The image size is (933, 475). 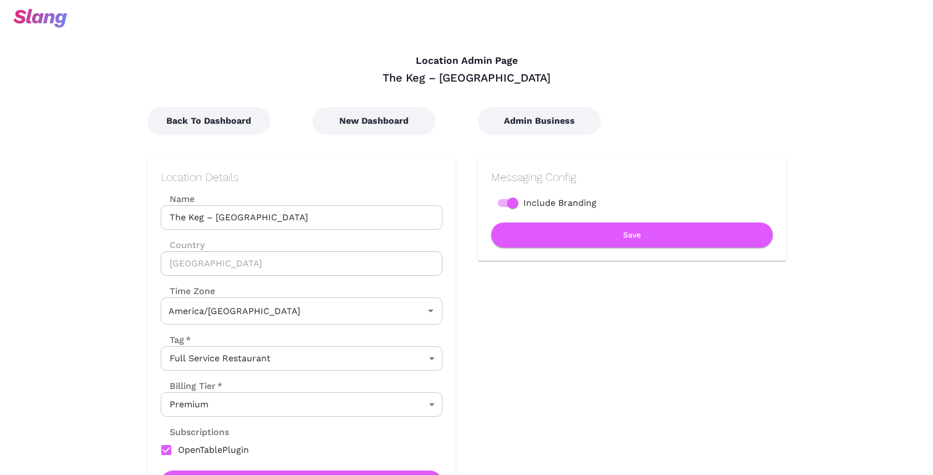 I want to click on button: Back To Dashboard, so click(x=209, y=121).